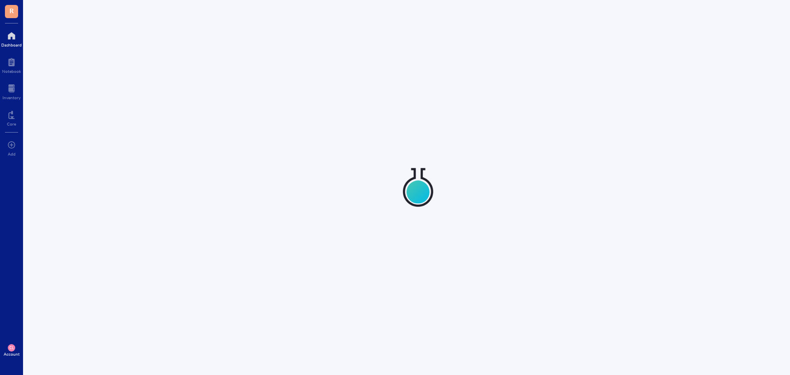 The image size is (790, 375). What do you see at coordinates (12, 45) in the screenshot?
I see `div: Dashboard` at bounding box center [12, 45].